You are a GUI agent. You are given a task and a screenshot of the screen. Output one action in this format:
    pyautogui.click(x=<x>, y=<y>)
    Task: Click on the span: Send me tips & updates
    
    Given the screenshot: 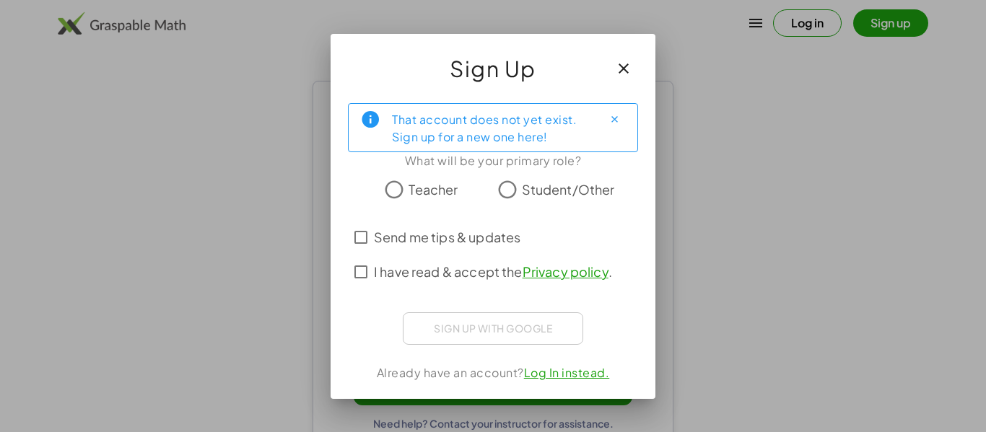 What is the action you would take?
    pyautogui.click(x=447, y=237)
    